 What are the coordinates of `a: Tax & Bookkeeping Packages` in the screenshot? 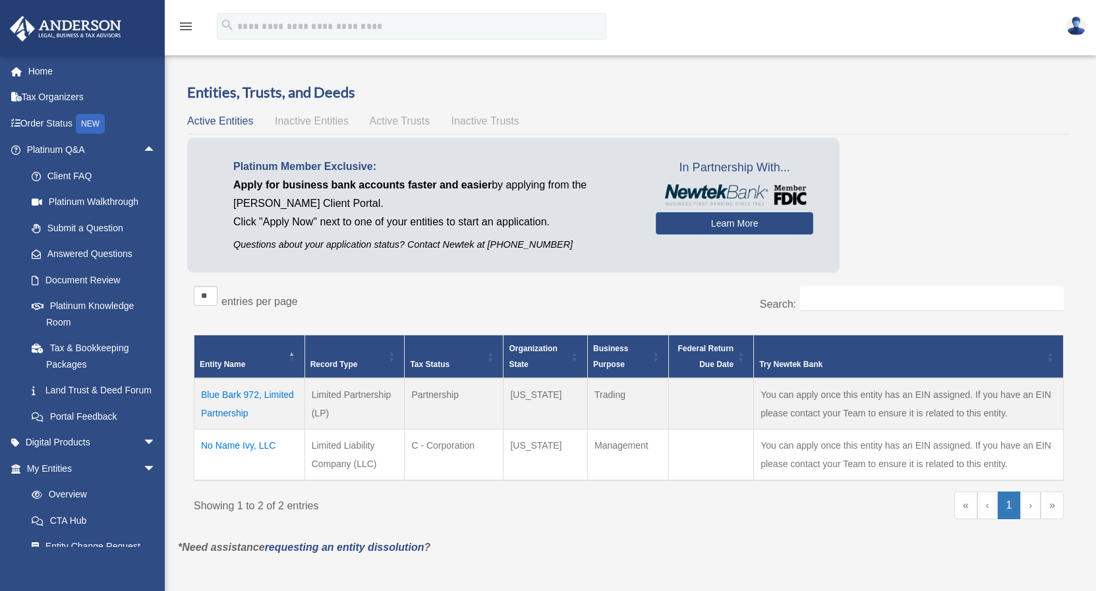 It's located at (97, 357).